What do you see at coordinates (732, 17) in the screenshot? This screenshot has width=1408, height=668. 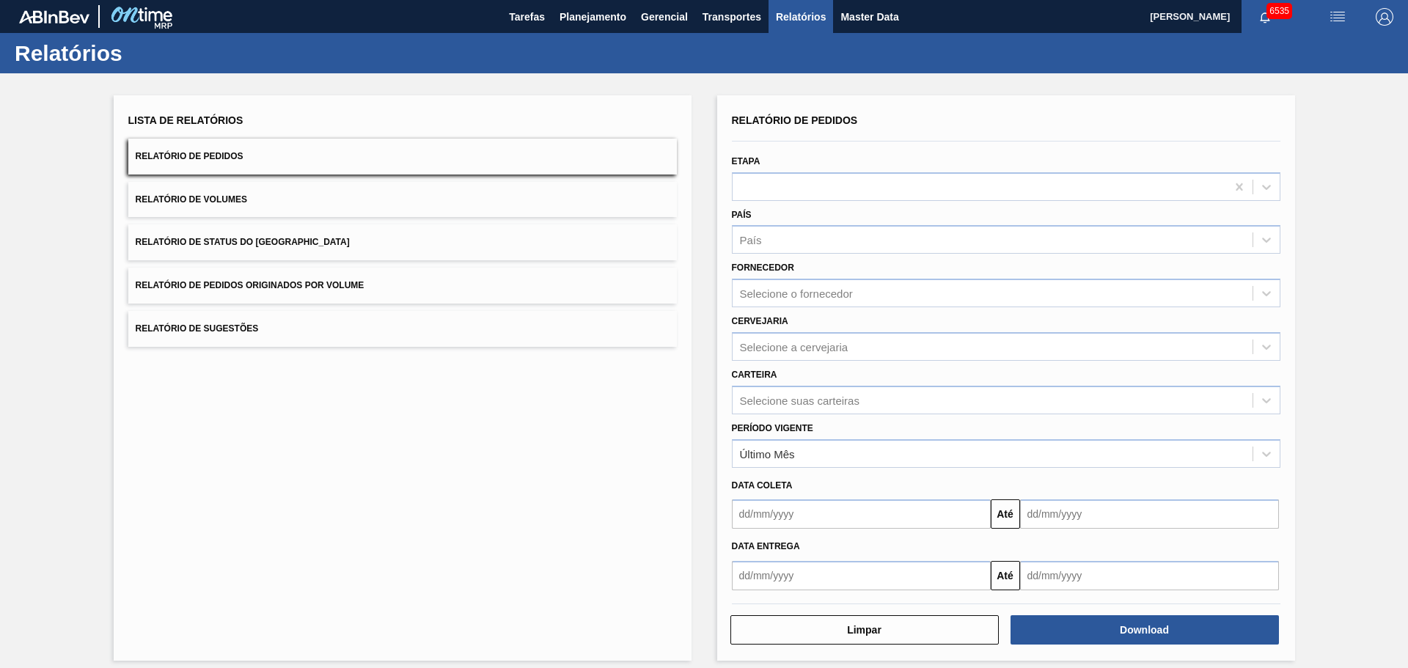 I see `span: Transportes` at bounding box center [732, 17].